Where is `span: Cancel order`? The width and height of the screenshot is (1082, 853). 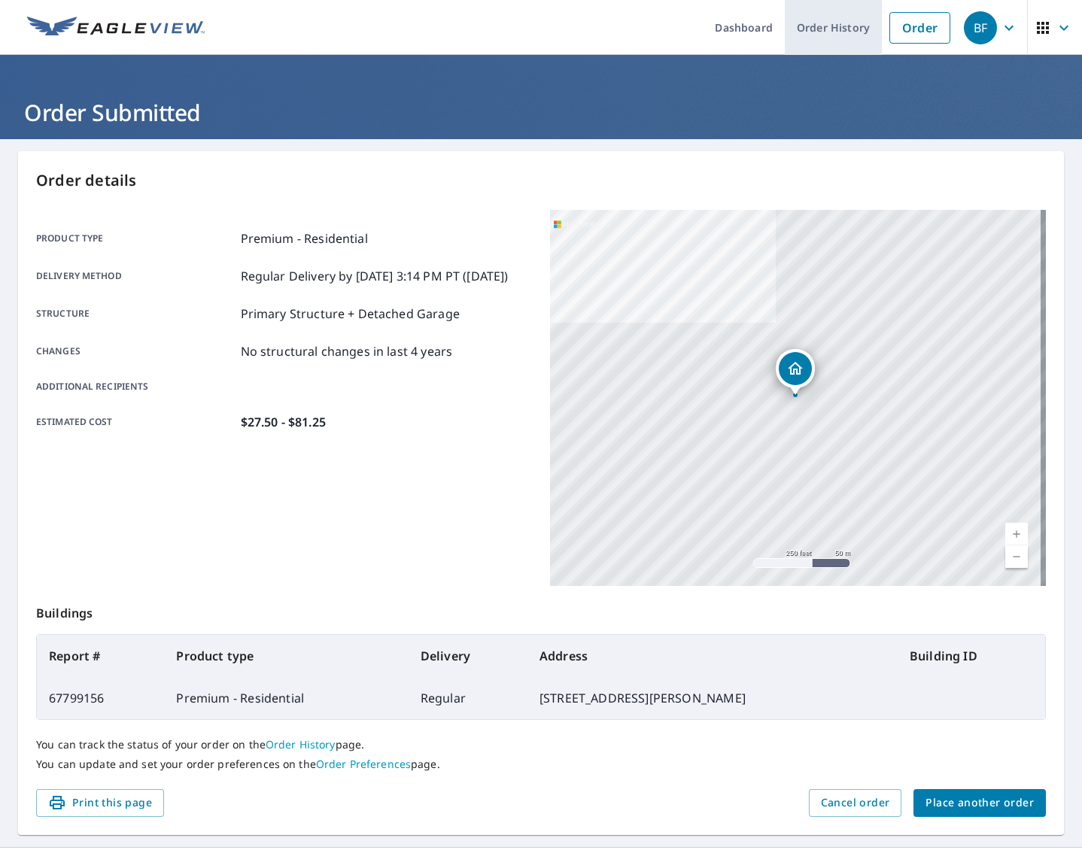 span: Cancel order is located at coordinates (856, 803).